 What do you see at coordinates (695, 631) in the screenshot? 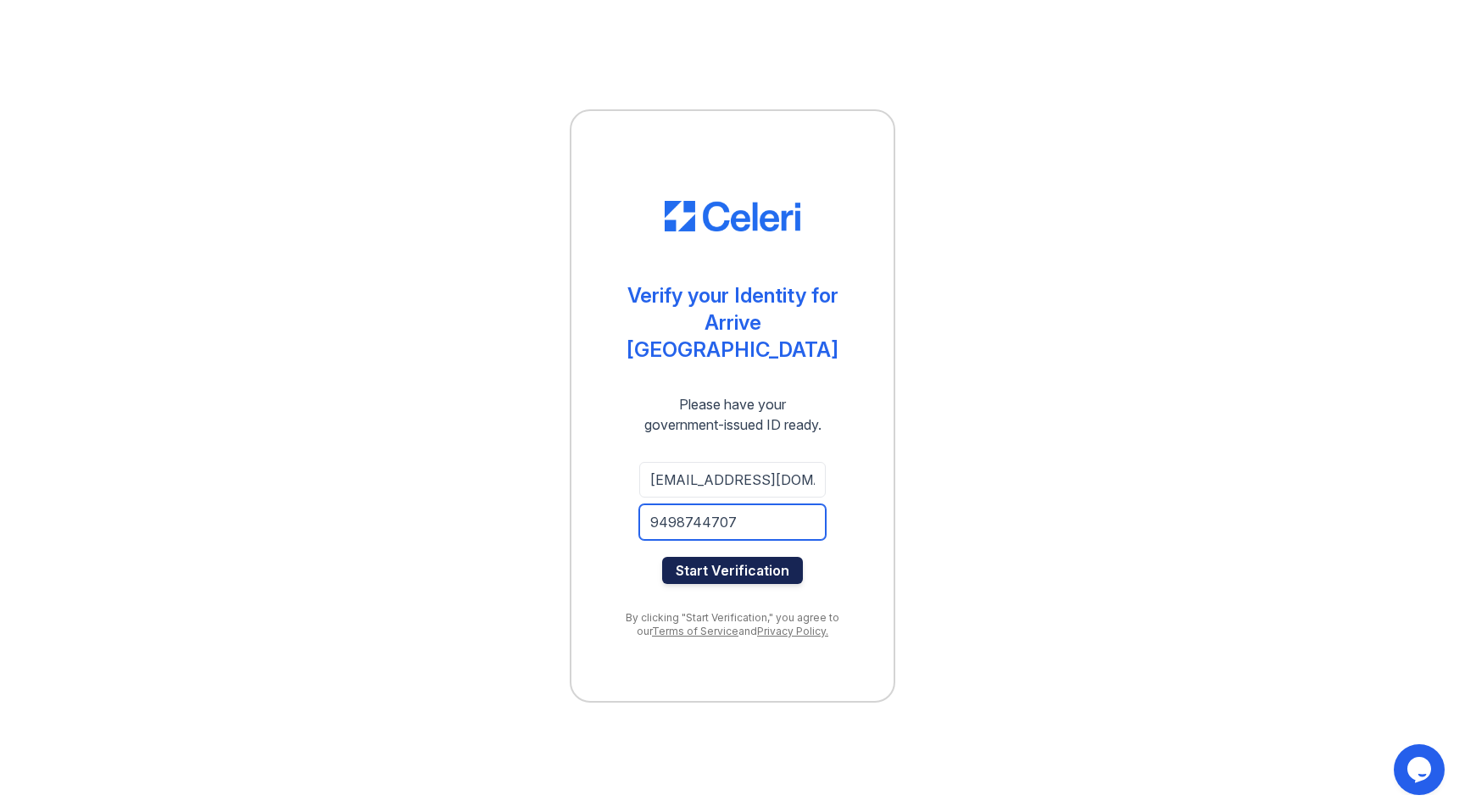
I see `a: Terms of Service` at bounding box center [695, 631].